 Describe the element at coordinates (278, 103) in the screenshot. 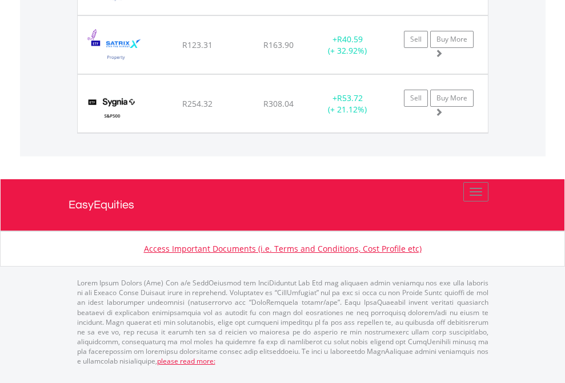

I see `span: R308.04` at that location.